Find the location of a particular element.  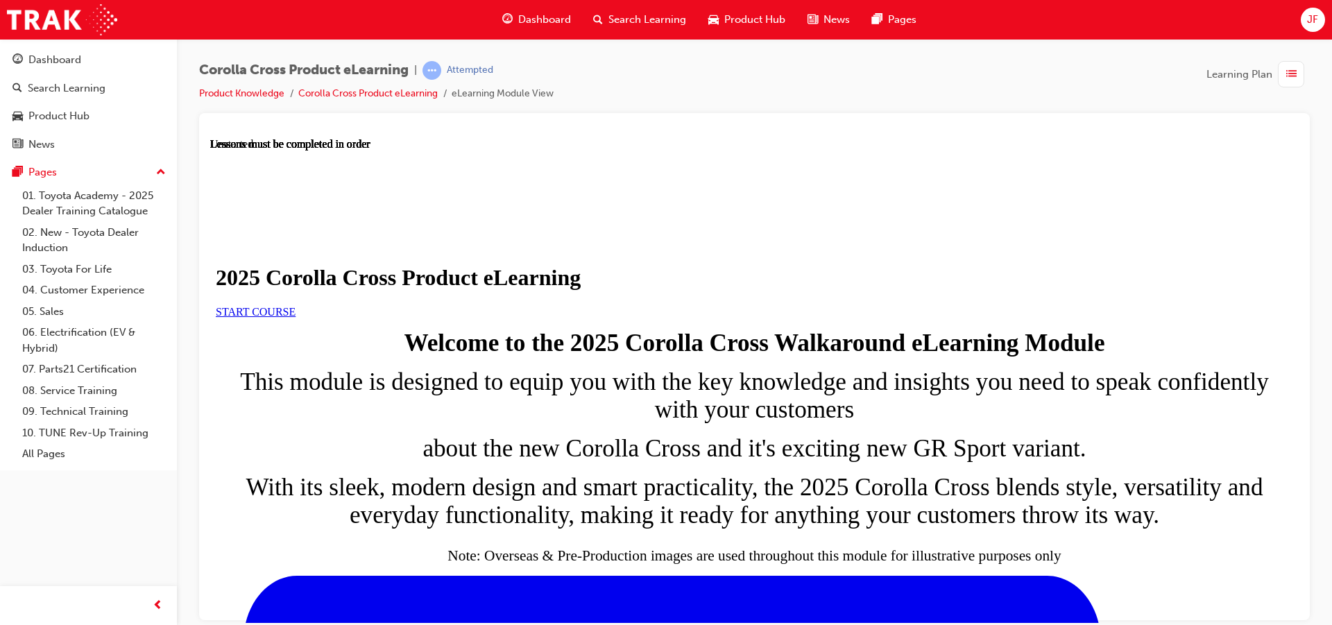

a: All Pages is located at coordinates (94, 454).